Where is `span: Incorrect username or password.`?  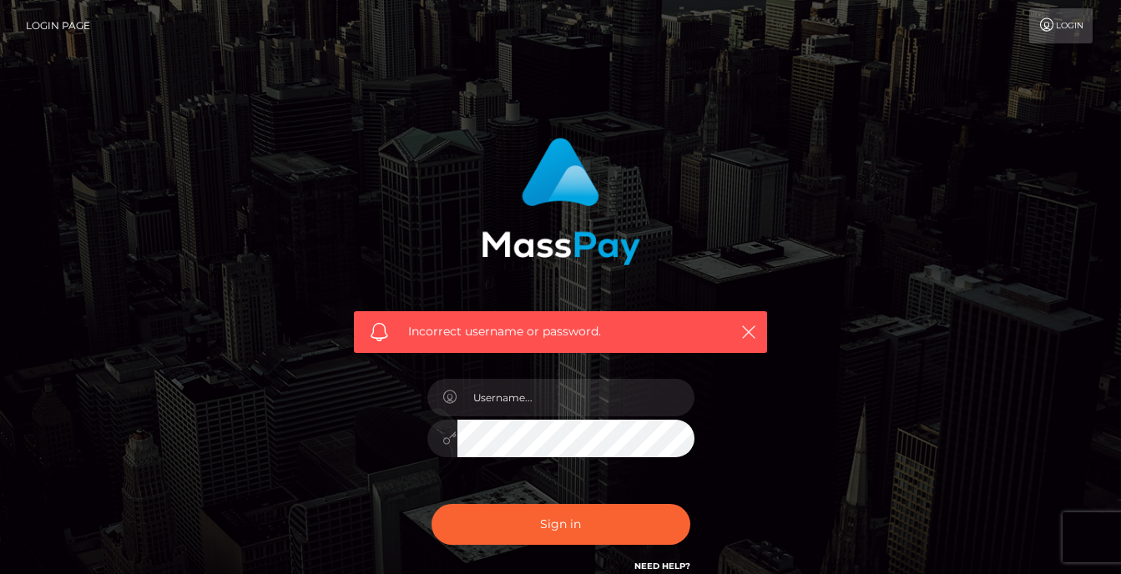 span: Incorrect username or password. is located at coordinates (560, 331).